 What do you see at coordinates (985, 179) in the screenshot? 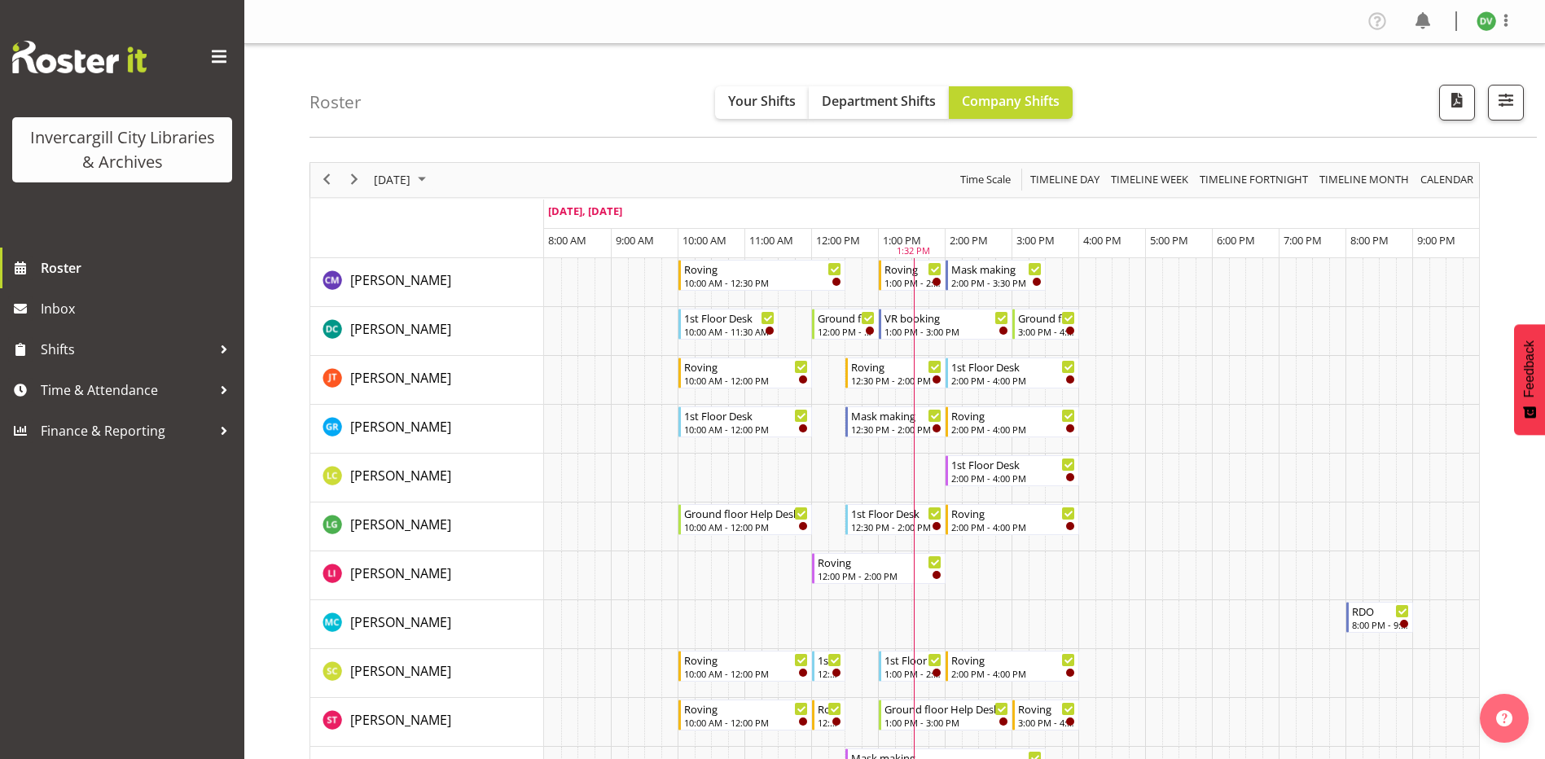
I see `button: Time Scale` at bounding box center [985, 179].